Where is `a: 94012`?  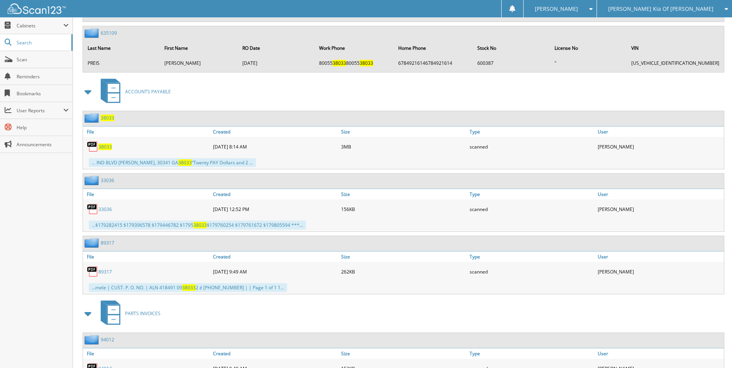 a: 94012 is located at coordinates (107, 340).